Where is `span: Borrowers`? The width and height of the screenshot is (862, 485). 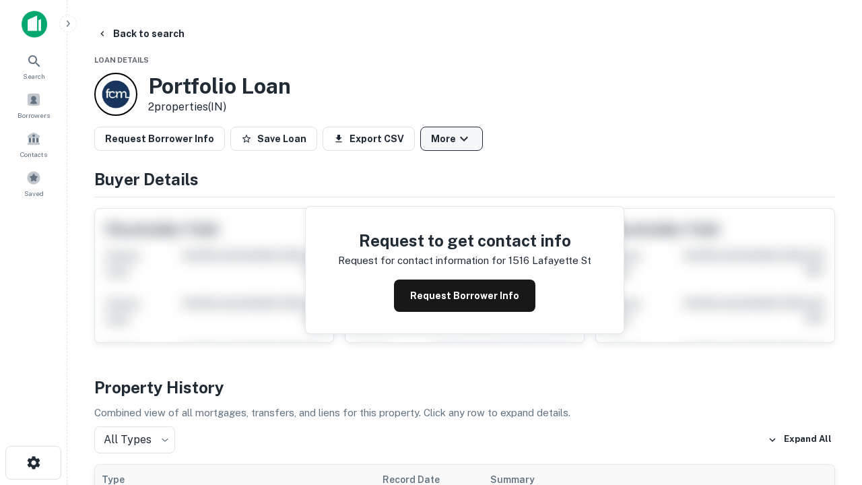
span: Borrowers is located at coordinates (34, 115).